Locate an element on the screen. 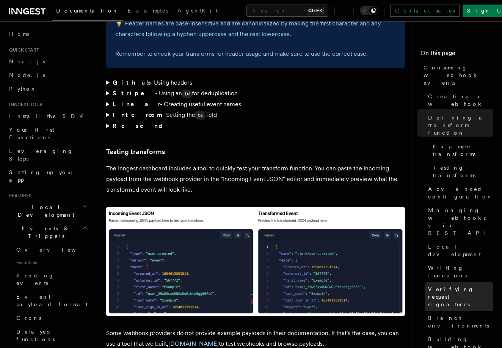 The width and height of the screenshot is (502, 348). a: Delayed functions is located at coordinates (51, 335).